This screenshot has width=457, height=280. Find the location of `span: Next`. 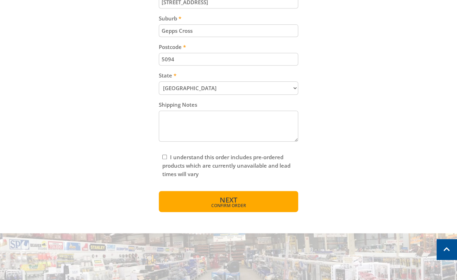

span: Next is located at coordinates (228, 200).